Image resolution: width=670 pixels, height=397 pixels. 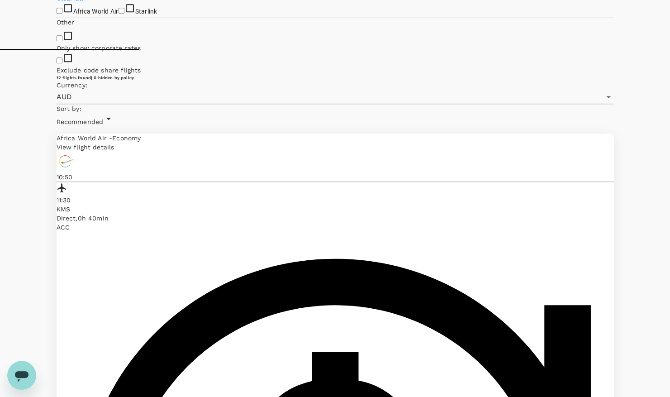 I want to click on input: Exclude code share flights, so click(x=59, y=60).